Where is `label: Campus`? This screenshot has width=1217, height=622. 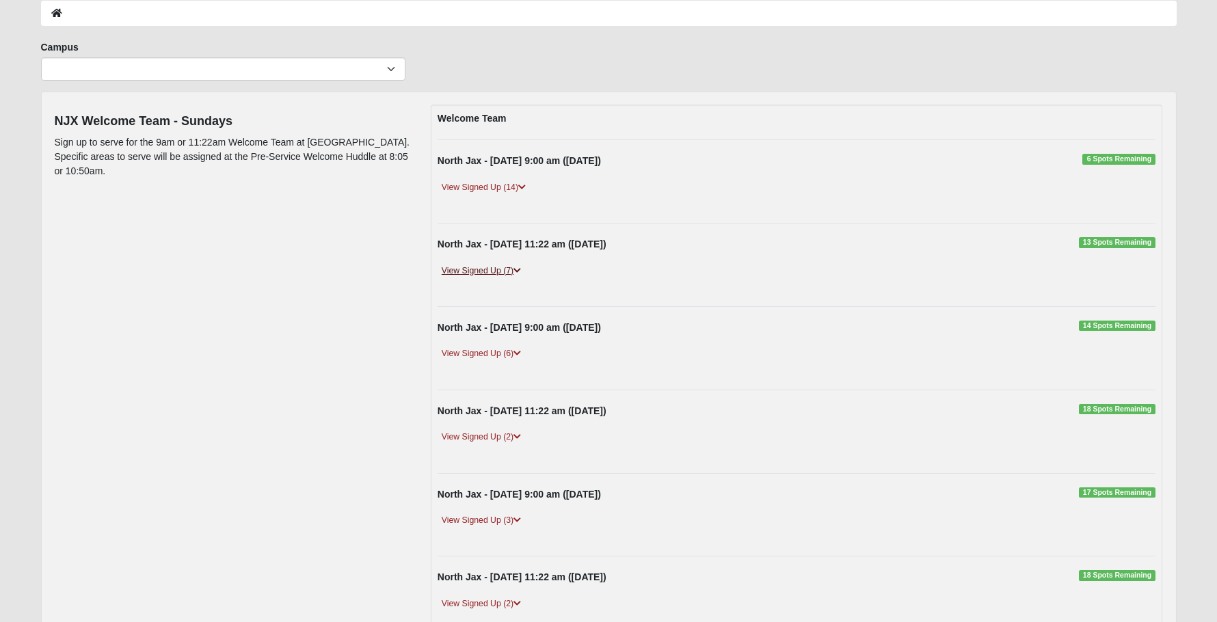 label: Campus is located at coordinates (59, 47).